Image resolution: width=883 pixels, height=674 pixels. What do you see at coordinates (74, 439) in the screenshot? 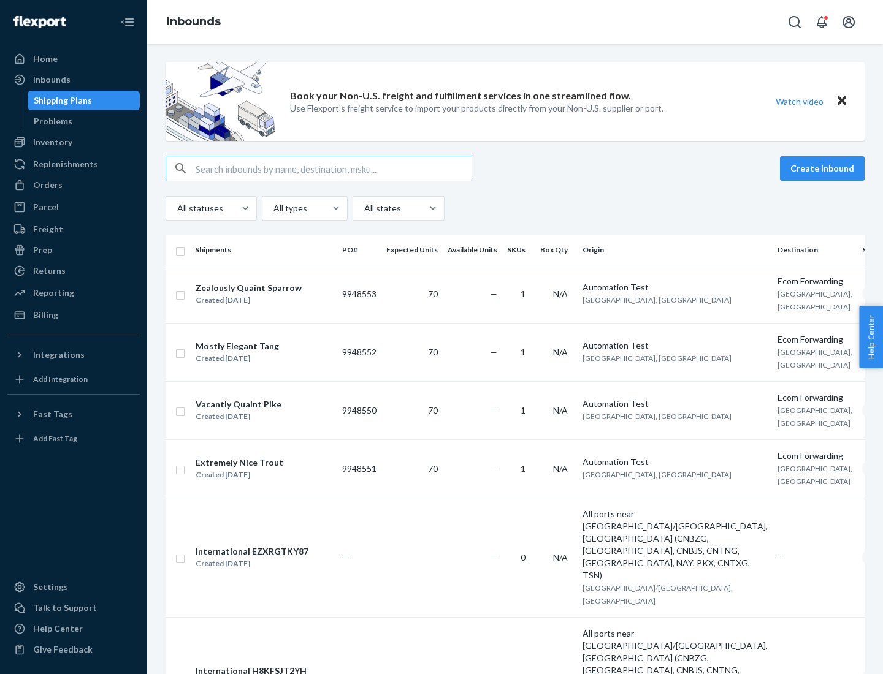
I see `a: Add Fast Tag` at bounding box center [74, 439].